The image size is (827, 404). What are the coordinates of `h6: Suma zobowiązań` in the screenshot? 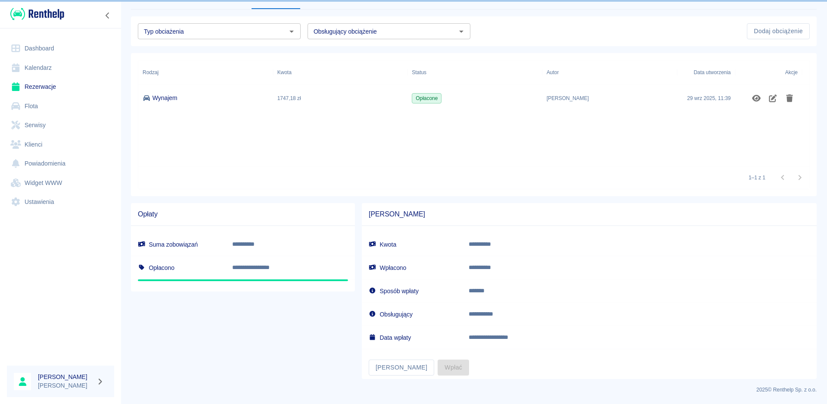 It's located at (178, 244).